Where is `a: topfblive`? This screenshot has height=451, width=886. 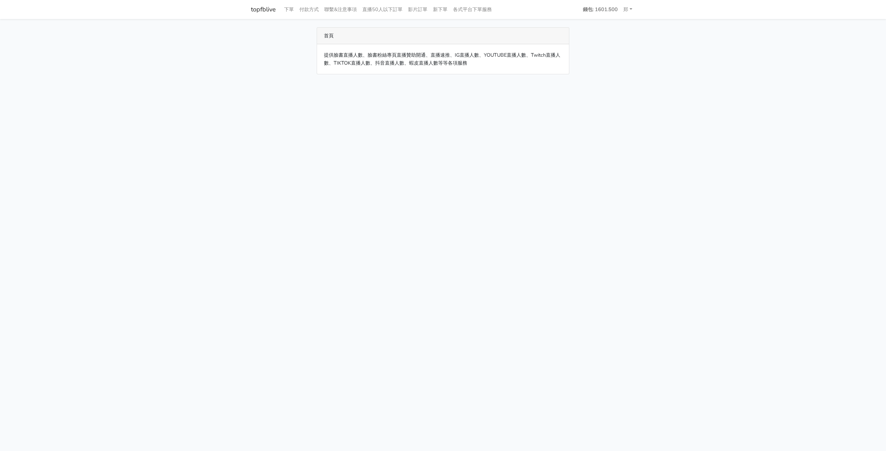
a: topfblive is located at coordinates (263, 9).